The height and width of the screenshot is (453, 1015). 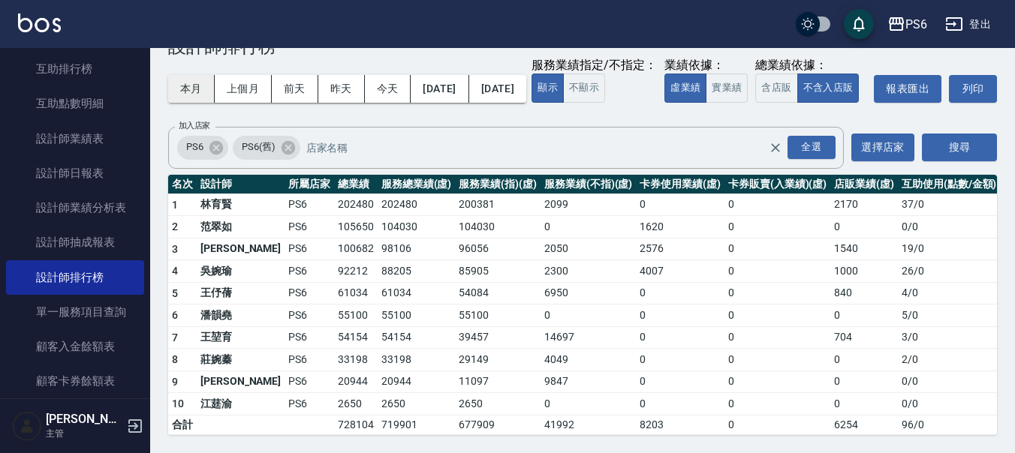 I want to click on div: 總業績依據：, so click(x=810, y=65).